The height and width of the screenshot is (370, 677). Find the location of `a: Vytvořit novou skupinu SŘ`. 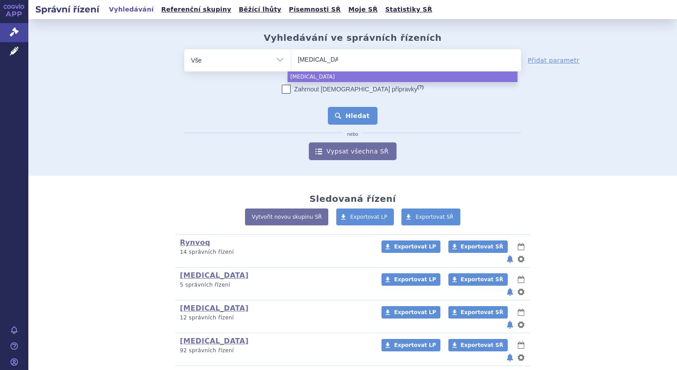

a: Vytvořit novou skupinu SŘ is located at coordinates (287, 217).